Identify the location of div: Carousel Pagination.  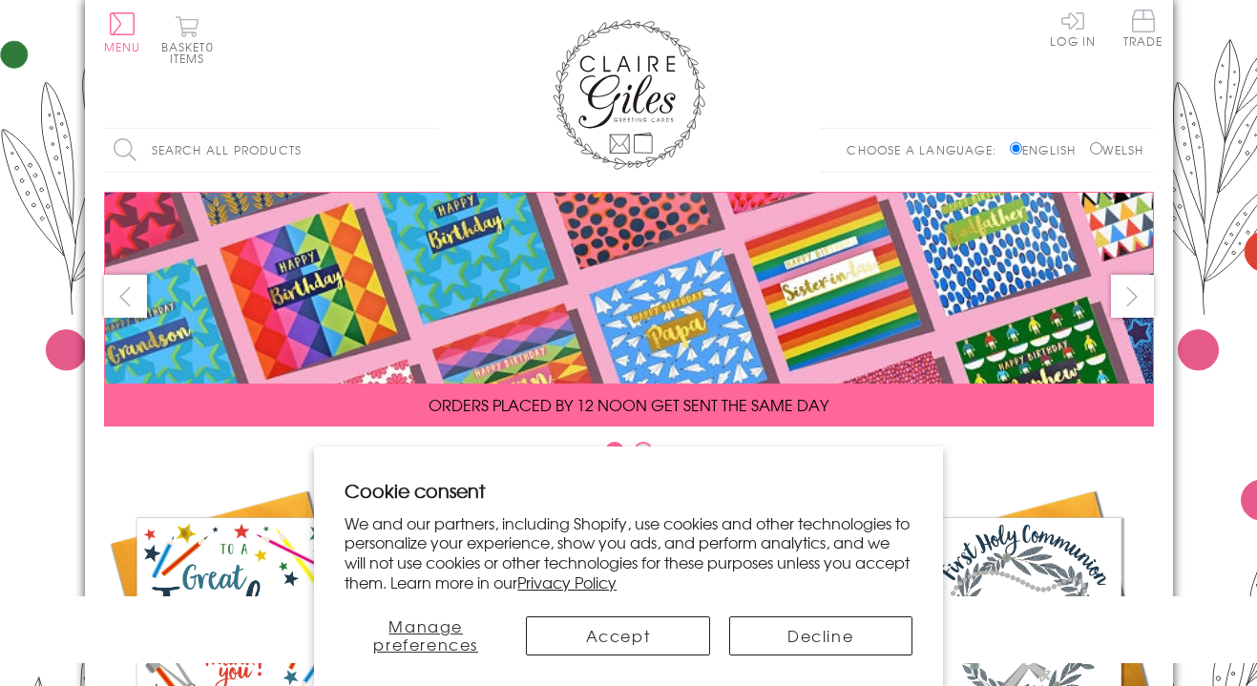
(629, 455).